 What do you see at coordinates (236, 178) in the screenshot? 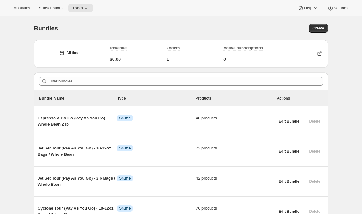
I see `span: 42 products` at bounding box center [236, 178].